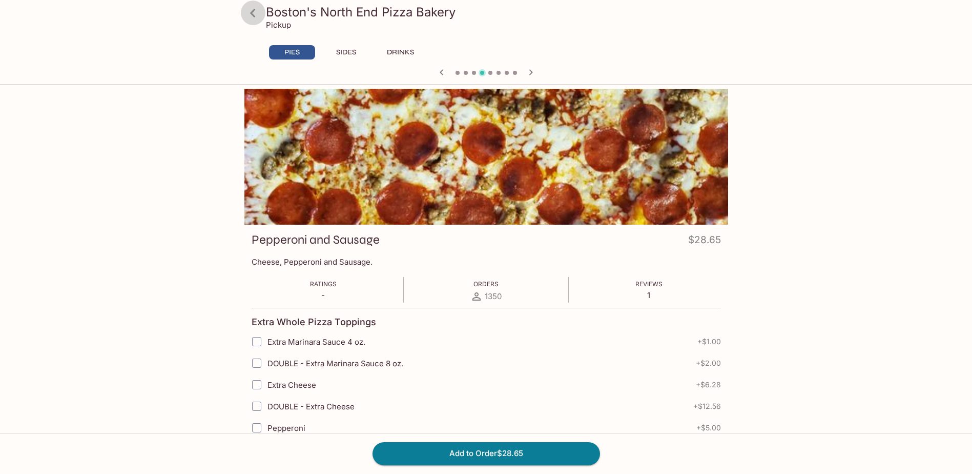  What do you see at coordinates (287, 427) in the screenshot?
I see `span: Pepperoni` at bounding box center [287, 427].